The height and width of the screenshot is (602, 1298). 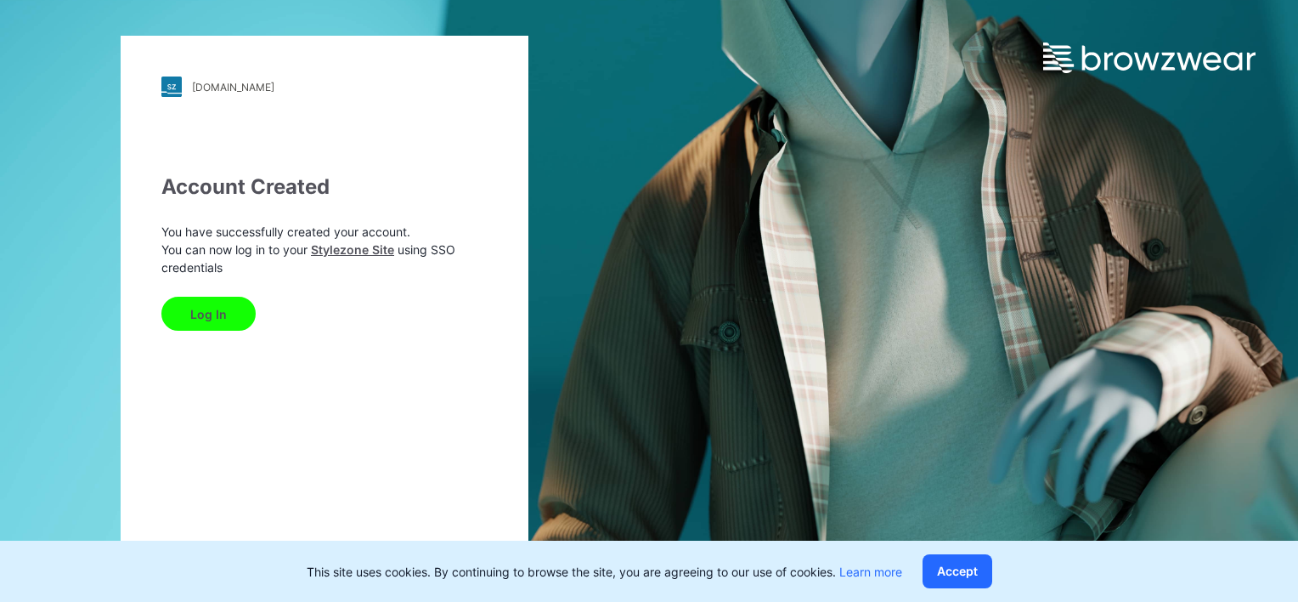 I want to click on img: browzwear-logo.e42bd6dac1945053ebaf764b6aa21510.svg, so click(x=1150, y=58).